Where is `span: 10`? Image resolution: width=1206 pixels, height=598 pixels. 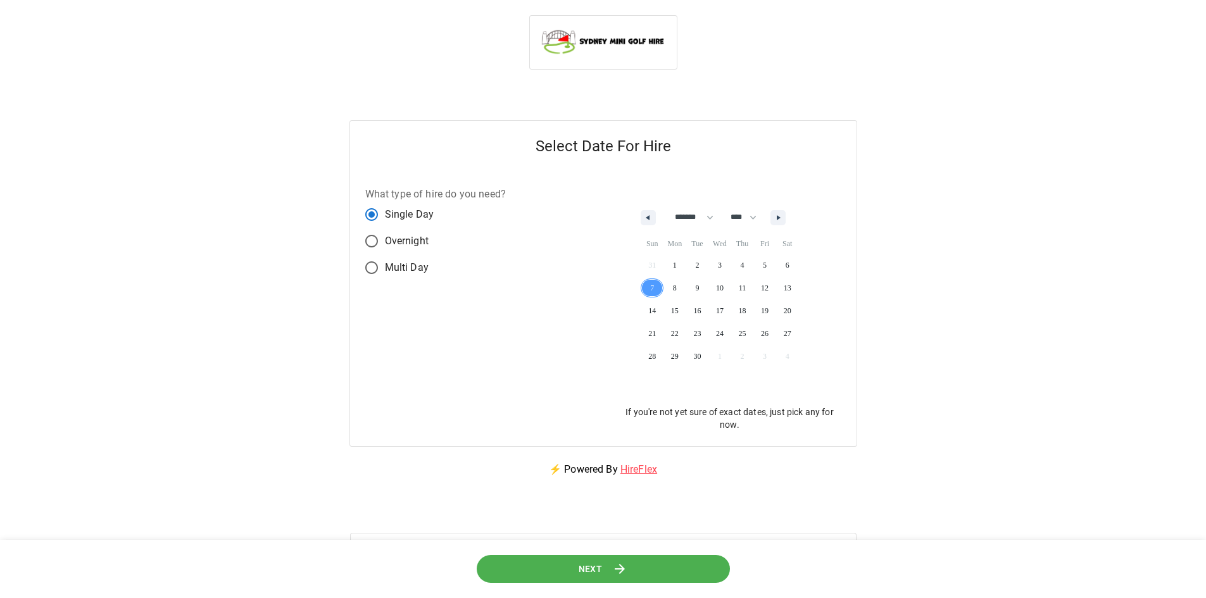 span: 10 is located at coordinates (720, 288).